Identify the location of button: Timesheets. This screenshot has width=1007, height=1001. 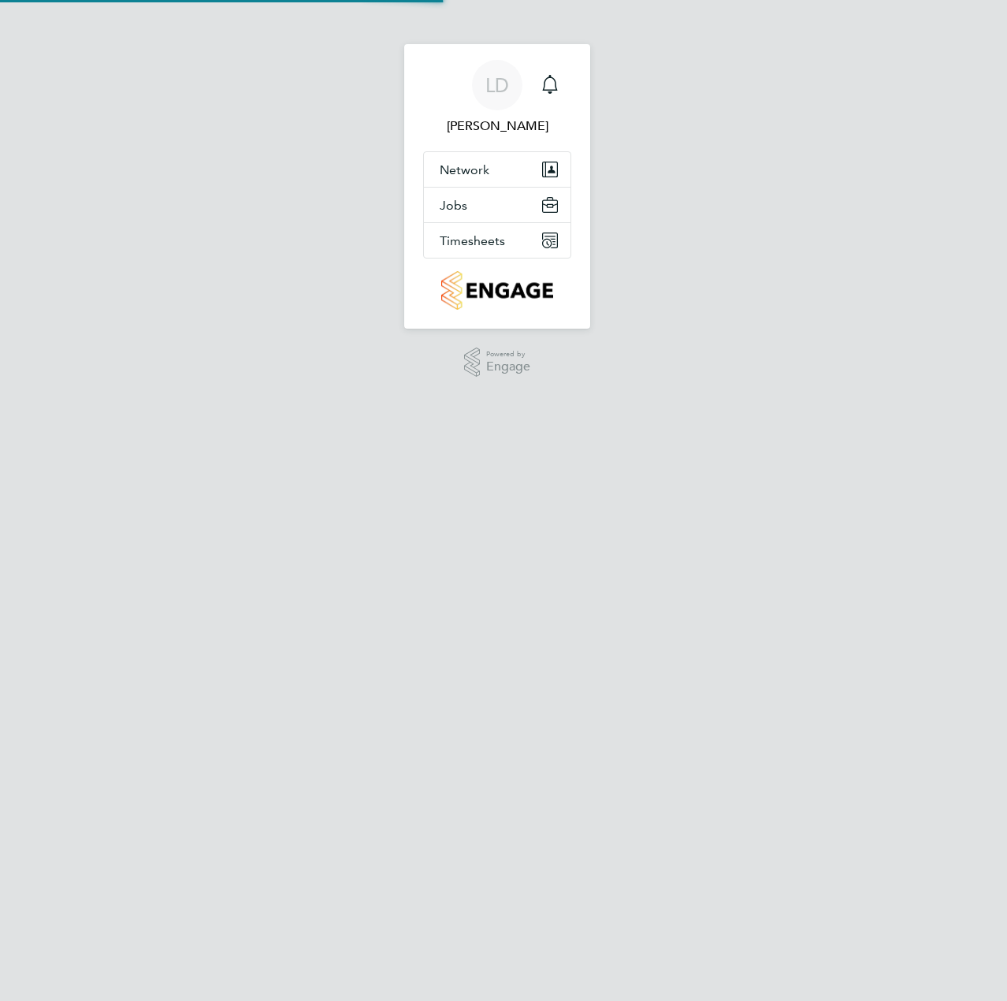
(497, 240).